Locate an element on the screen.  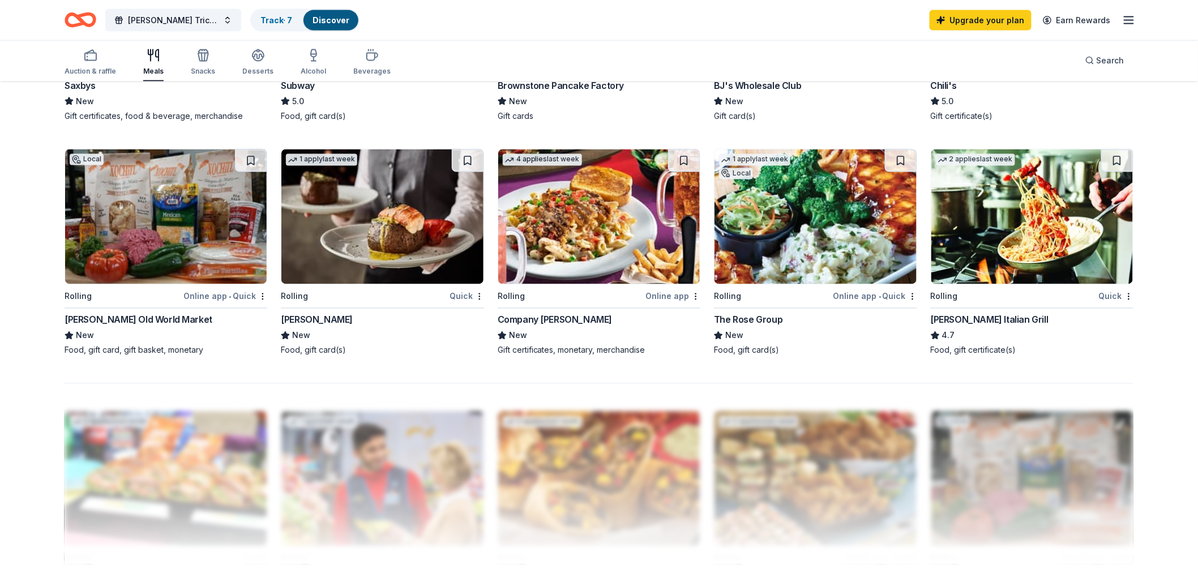
img: Image for Carrabba's Italian Grill is located at coordinates (1032, 217).